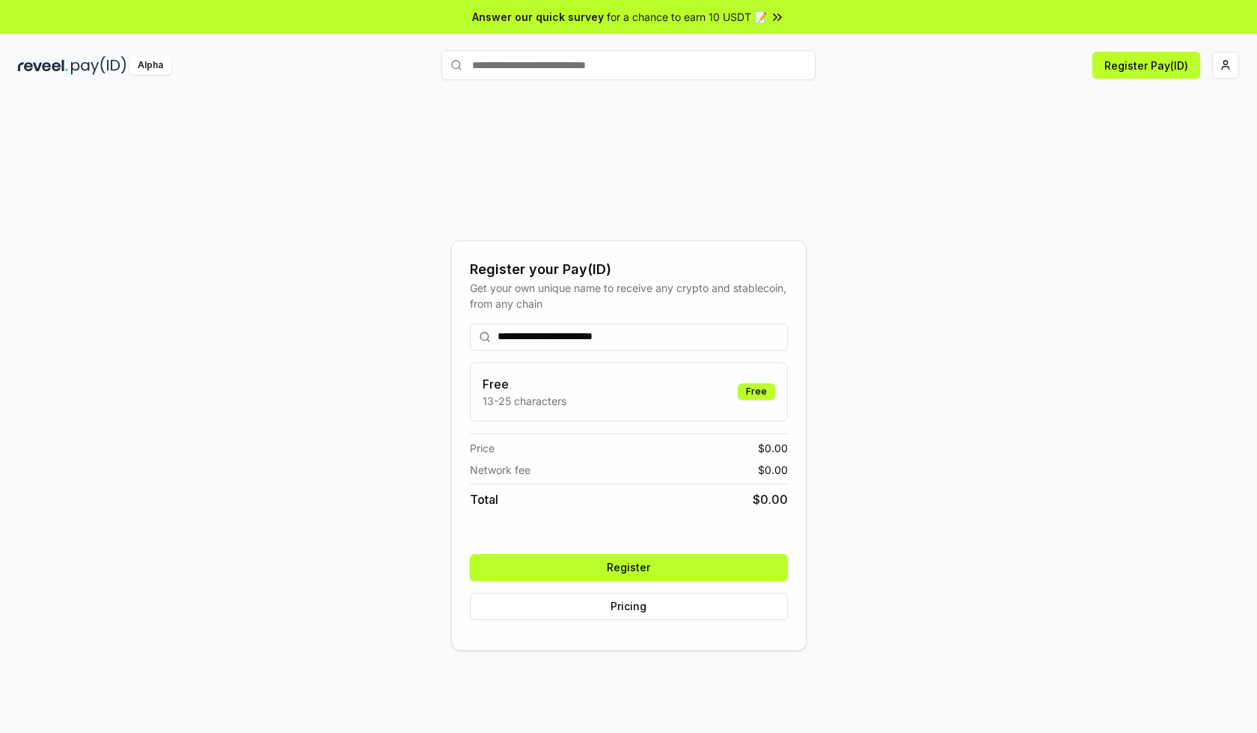 The width and height of the screenshot is (1257, 733). Describe the element at coordinates (629, 269) in the screenshot. I see `div: Register your Pay(ID)` at that location.